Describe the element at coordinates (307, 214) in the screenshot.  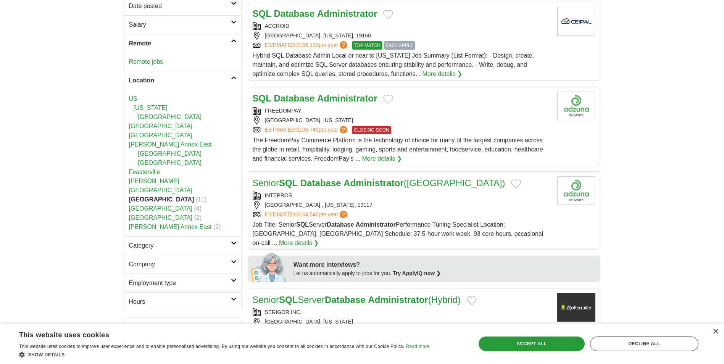
I see `a: ESTIMATED:$104,540per year?` at that location.